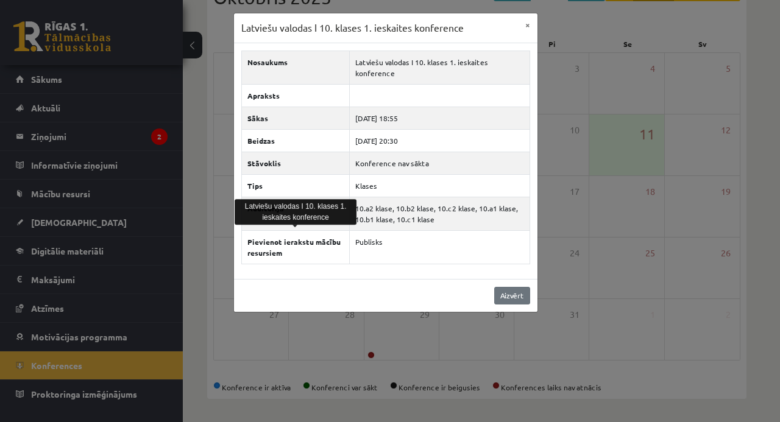  Describe the element at coordinates (439, 185) in the screenshot. I see `td: Klases` at that location.